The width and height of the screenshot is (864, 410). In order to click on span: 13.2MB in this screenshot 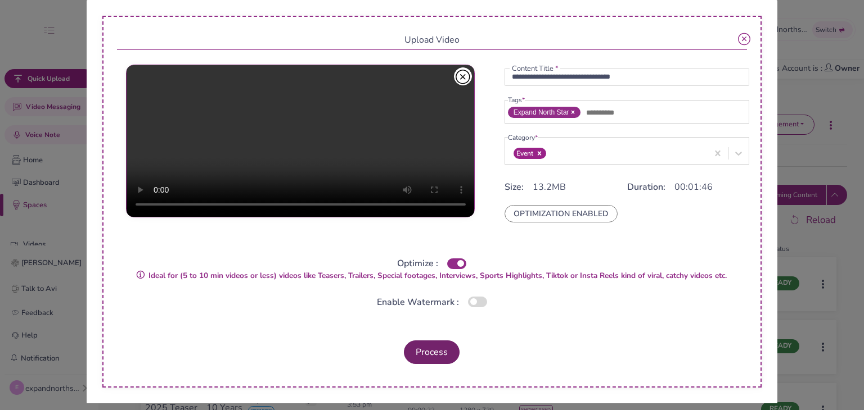, I will do `click(549, 187)`.